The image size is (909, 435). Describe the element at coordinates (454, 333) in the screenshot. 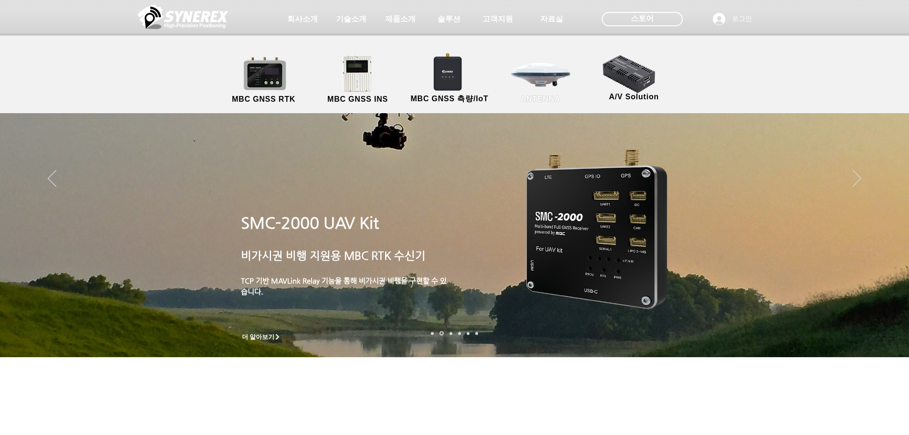

I see `nav: 슬라이드` at that location.